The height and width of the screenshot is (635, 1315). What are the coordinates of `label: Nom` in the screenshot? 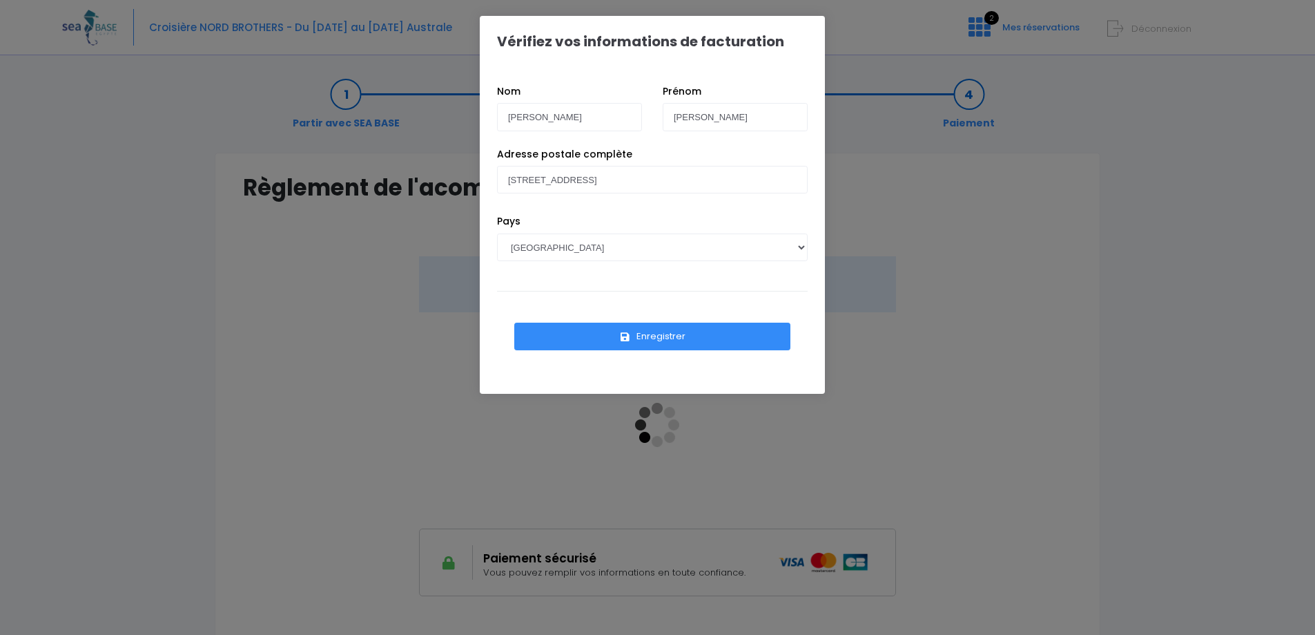 It's located at (509, 91).